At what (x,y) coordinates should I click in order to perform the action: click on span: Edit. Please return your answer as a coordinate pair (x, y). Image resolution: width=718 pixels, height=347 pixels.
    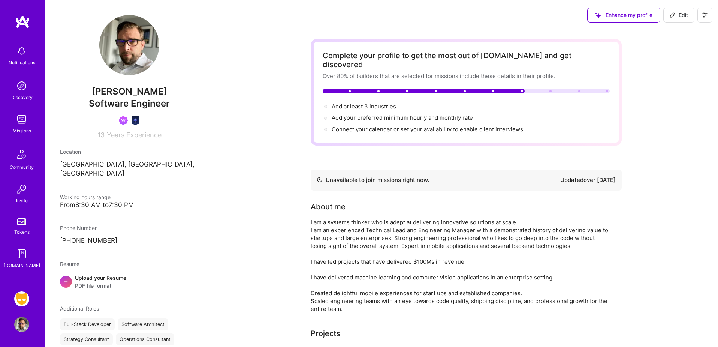
    Looking at the image, I should click on (679, 15).